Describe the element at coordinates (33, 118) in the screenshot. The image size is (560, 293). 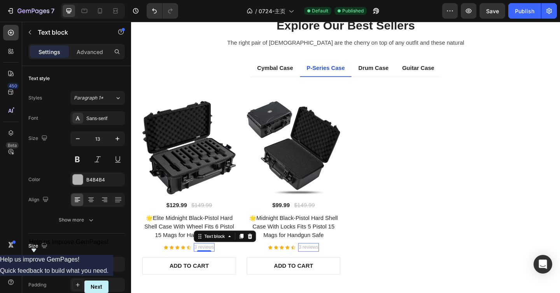
I see `div: Font` at that location.